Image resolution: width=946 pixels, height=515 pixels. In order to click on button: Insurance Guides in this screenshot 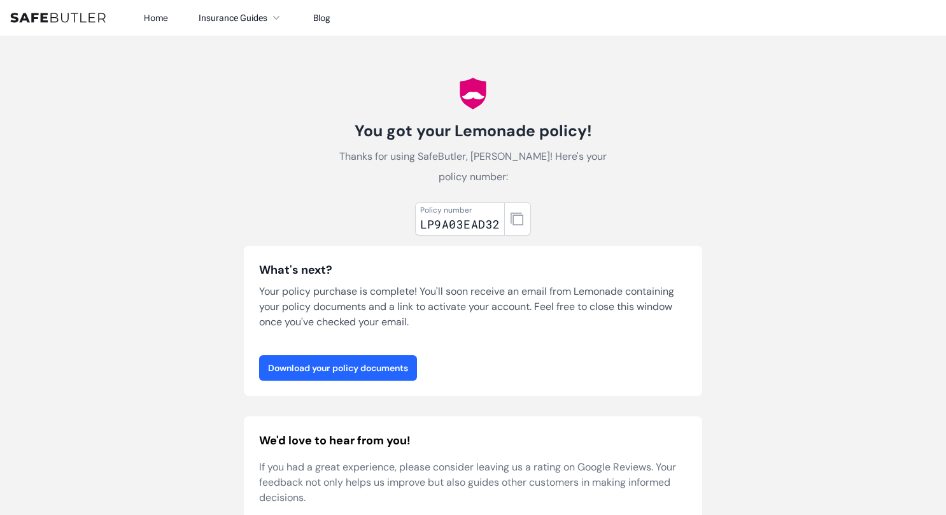, I will do `click(241, 18)`.